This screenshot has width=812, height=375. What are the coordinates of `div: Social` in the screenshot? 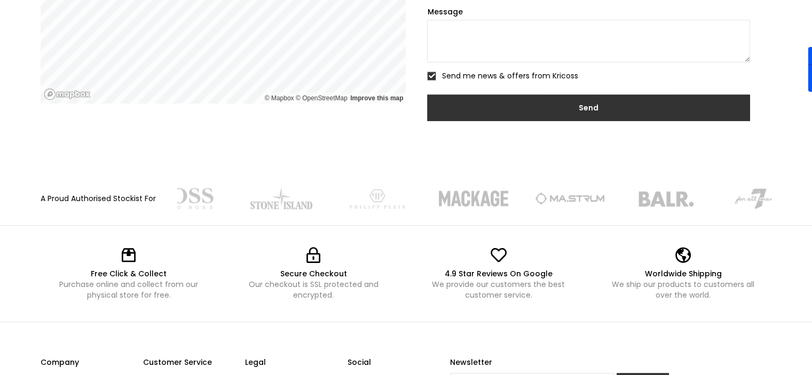 It's located at (395, 363).